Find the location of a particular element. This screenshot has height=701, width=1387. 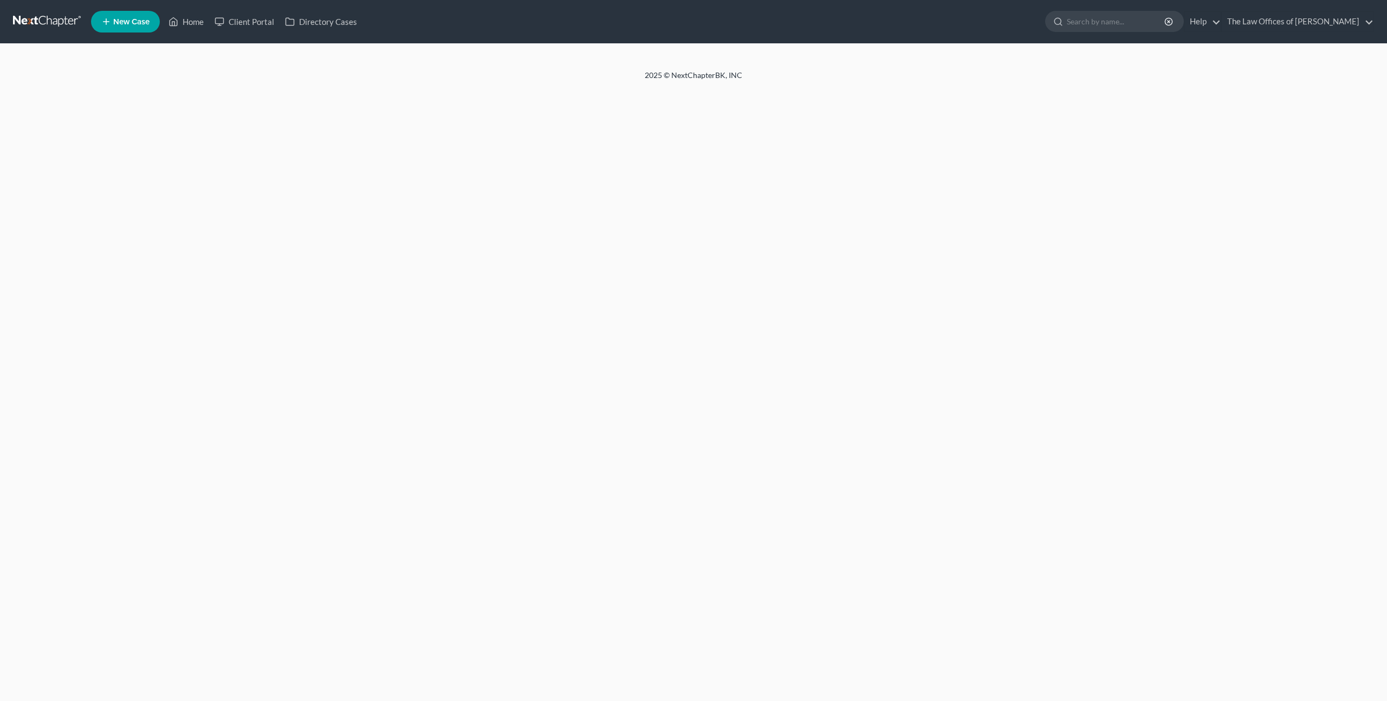

a: Directory Cases is located at coordinates (321, 22).